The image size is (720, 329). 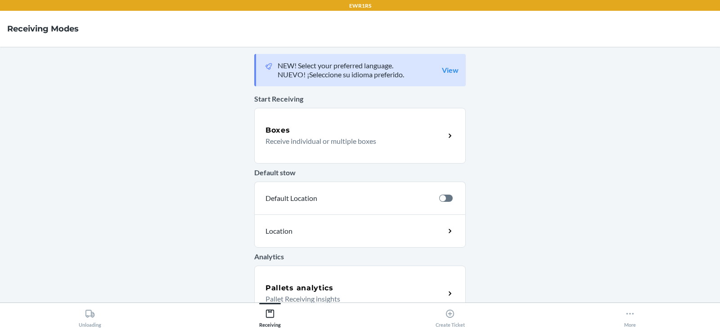 What do you see at coordinates (450, 315) in the screenshot?
I see `button: Create Ticket` at bounding box center [450, 315].